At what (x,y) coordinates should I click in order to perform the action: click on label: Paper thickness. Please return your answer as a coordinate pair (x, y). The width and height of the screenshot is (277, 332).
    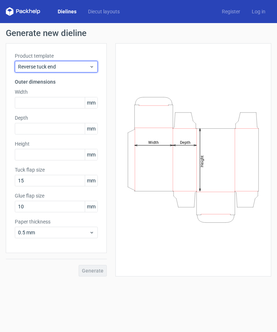
    Looking at the image, I should click on (56, 222).